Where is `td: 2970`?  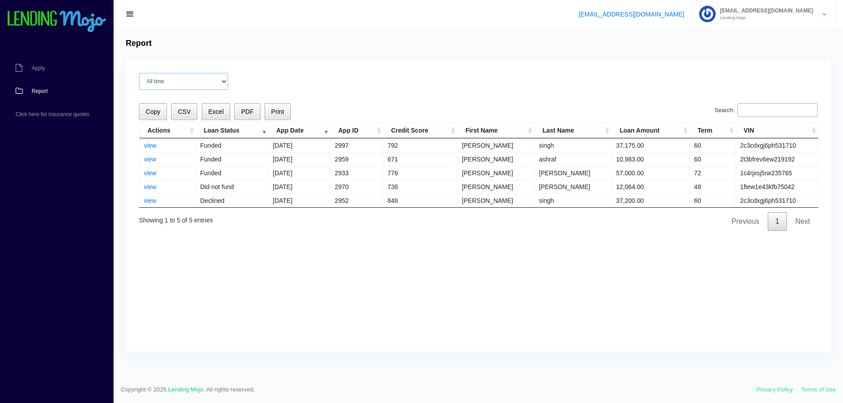
td: 2970 is located at coordinates (357, 187).